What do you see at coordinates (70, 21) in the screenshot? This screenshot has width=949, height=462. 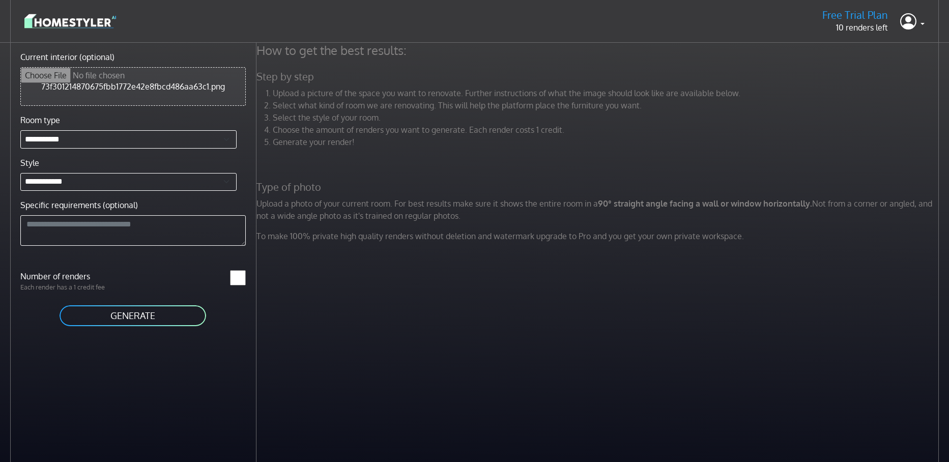 I see `img: logo-3de290ba35641baa71223ecac5eacb59cb85b4c7fdf211dc9aaecaaee71ea2f8.svg` at bounding box center [70, 21].